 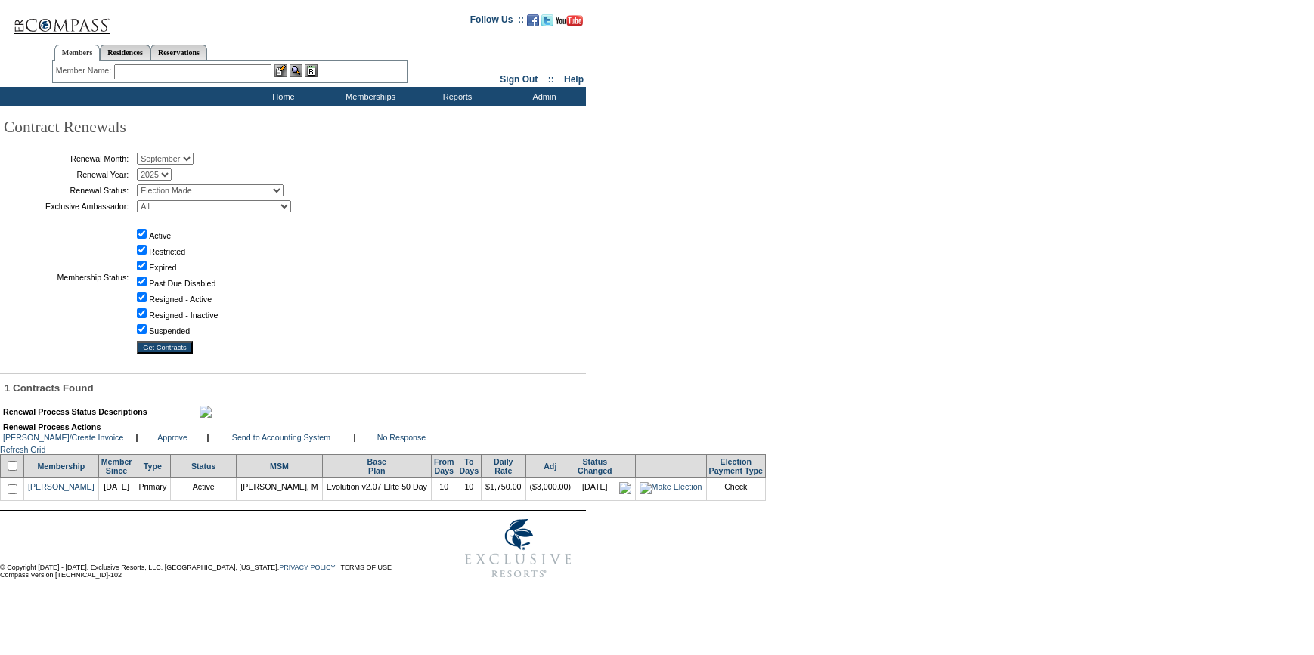 What do you see at coordinates (455, 96) in the screenshot?
I see `td: Reports` at bounding box center [455, 96].